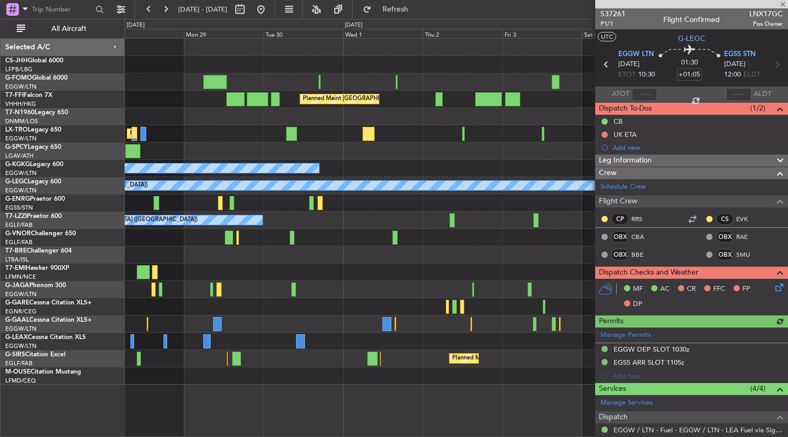 This screenshot has width=788, height=437. Describe the element at coordinates (34, 61) in the screenshot. I see `a: CS-JHHGlobal 6000` at that location.